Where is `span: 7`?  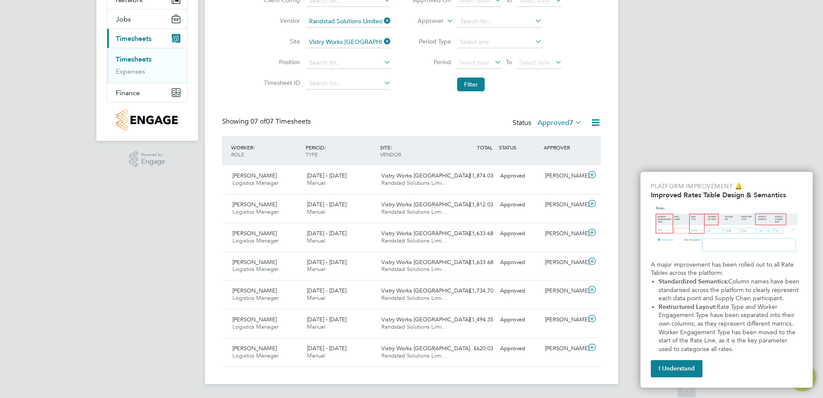
span: 7 is located at coordinates (571, 123).